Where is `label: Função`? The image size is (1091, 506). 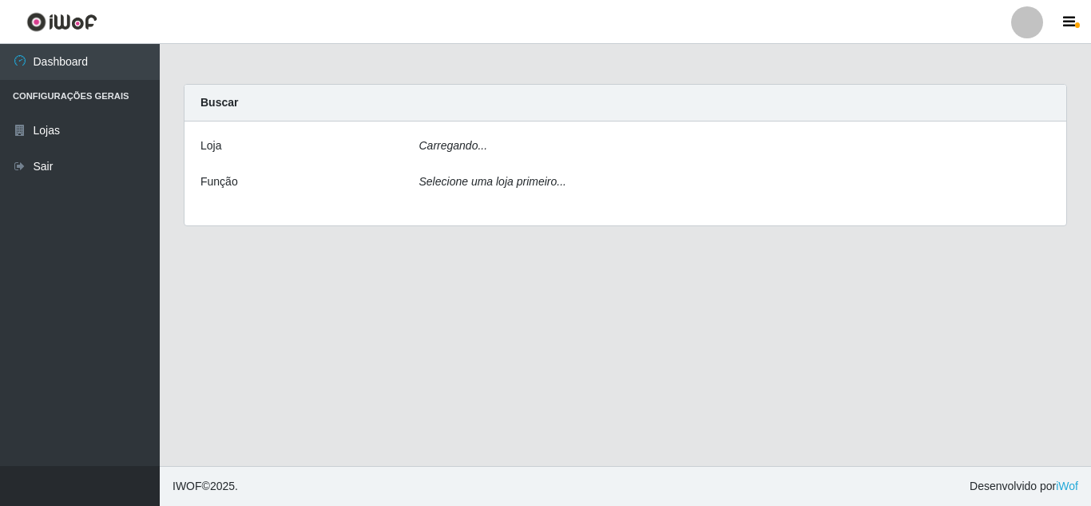 label: Função is located at coordinates (219, 181).